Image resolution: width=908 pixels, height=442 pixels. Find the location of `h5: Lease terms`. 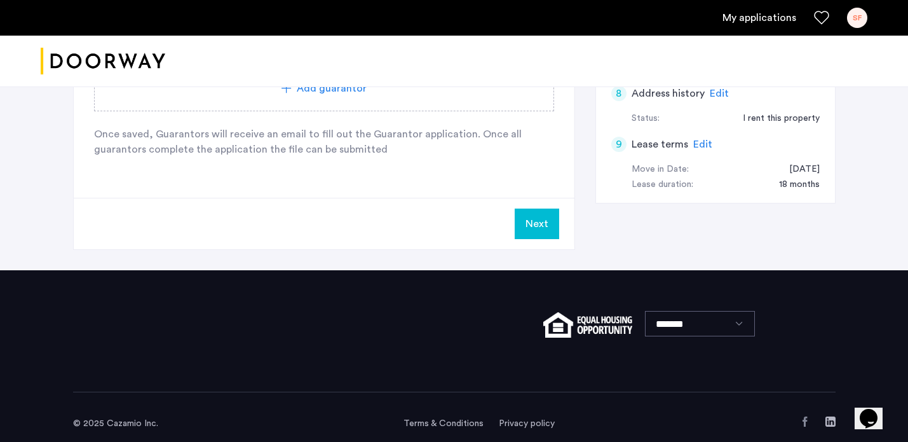

h5: Lease terms is located at coordinates (660, 144).